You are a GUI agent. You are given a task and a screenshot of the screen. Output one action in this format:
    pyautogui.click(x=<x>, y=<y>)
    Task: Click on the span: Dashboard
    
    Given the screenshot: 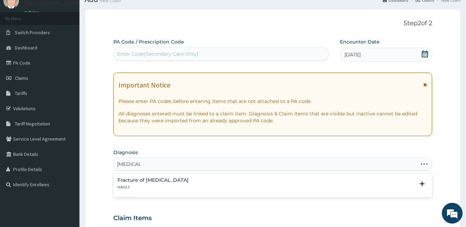 What is the action you would take?
    pyautogui.click(x=26, y=48)
    